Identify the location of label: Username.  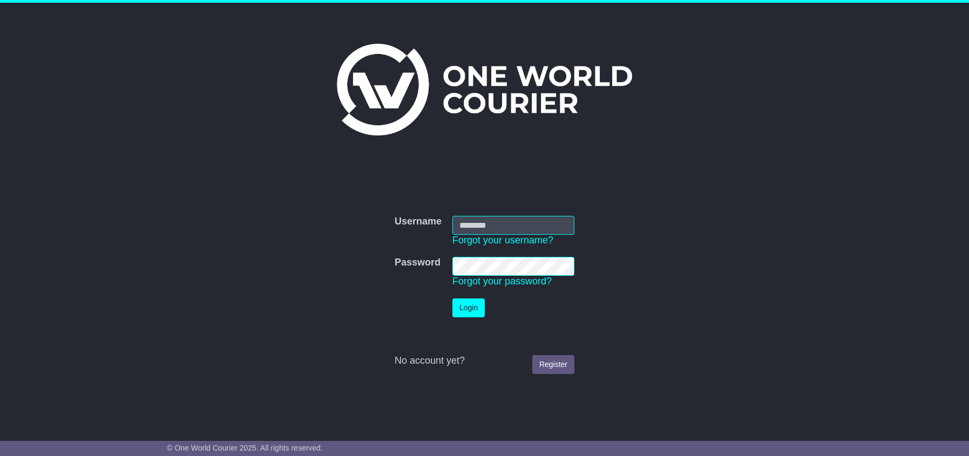
(418, 222).